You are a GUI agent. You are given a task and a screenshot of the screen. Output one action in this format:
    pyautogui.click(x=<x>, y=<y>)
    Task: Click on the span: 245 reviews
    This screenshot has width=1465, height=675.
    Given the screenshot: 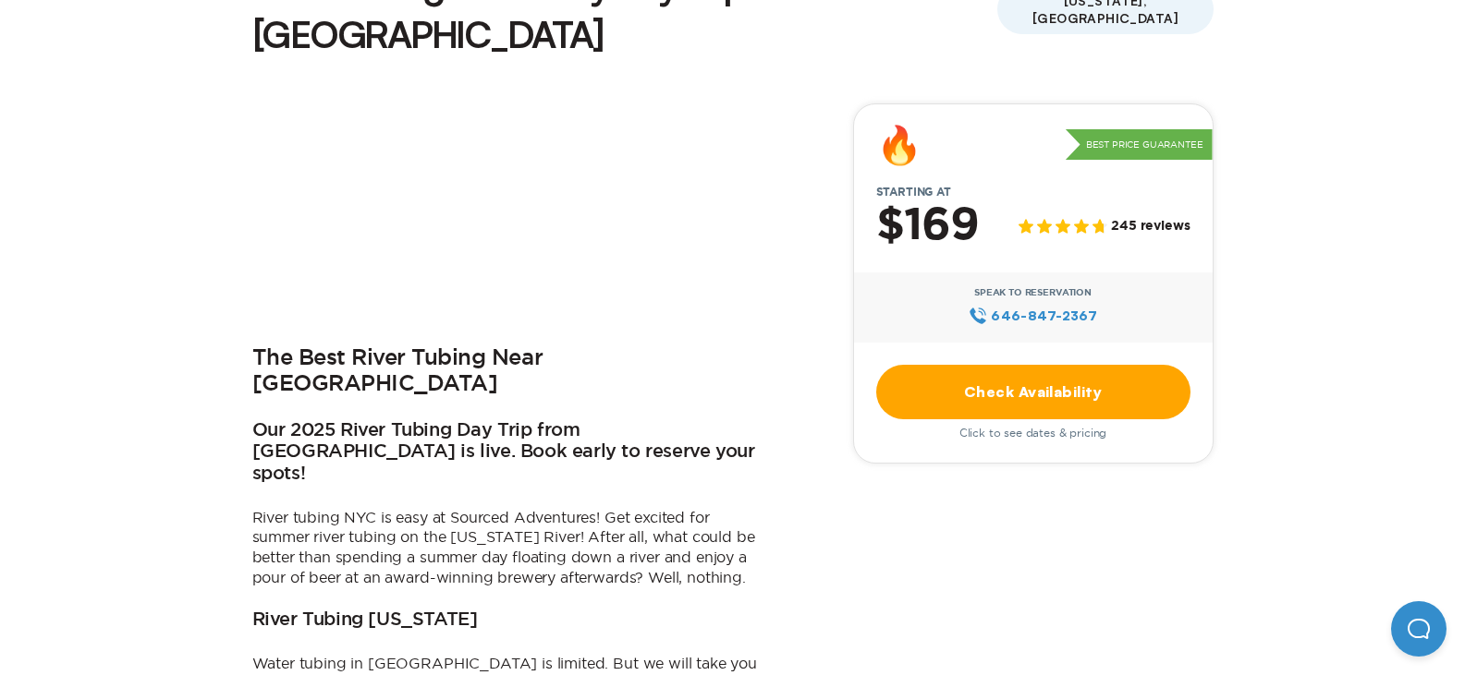 What is the action you would take?
    pyautogui.click(x=1150, y=226)
    